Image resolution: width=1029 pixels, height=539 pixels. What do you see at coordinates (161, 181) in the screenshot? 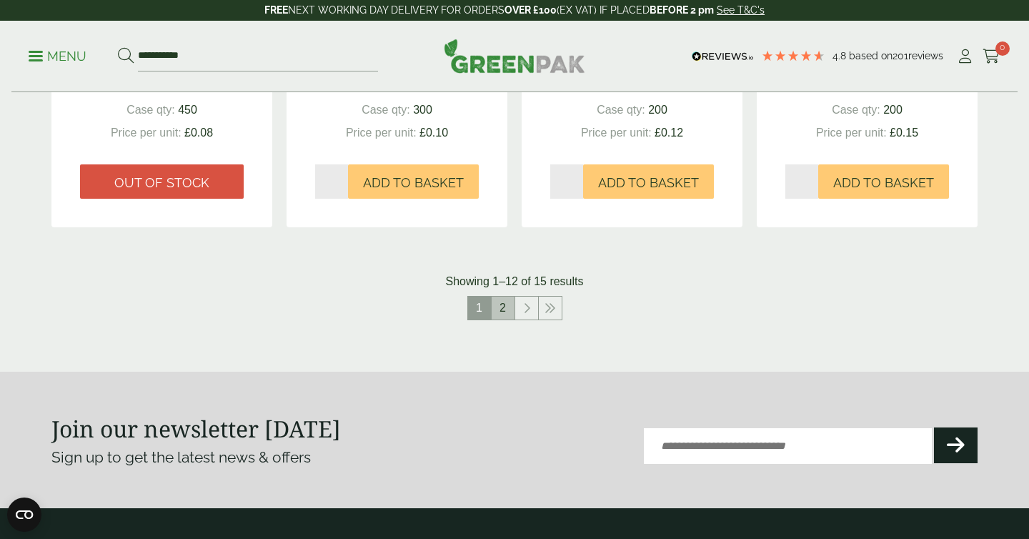
I see `a: Out of stock` at bounding box center [161, 181].